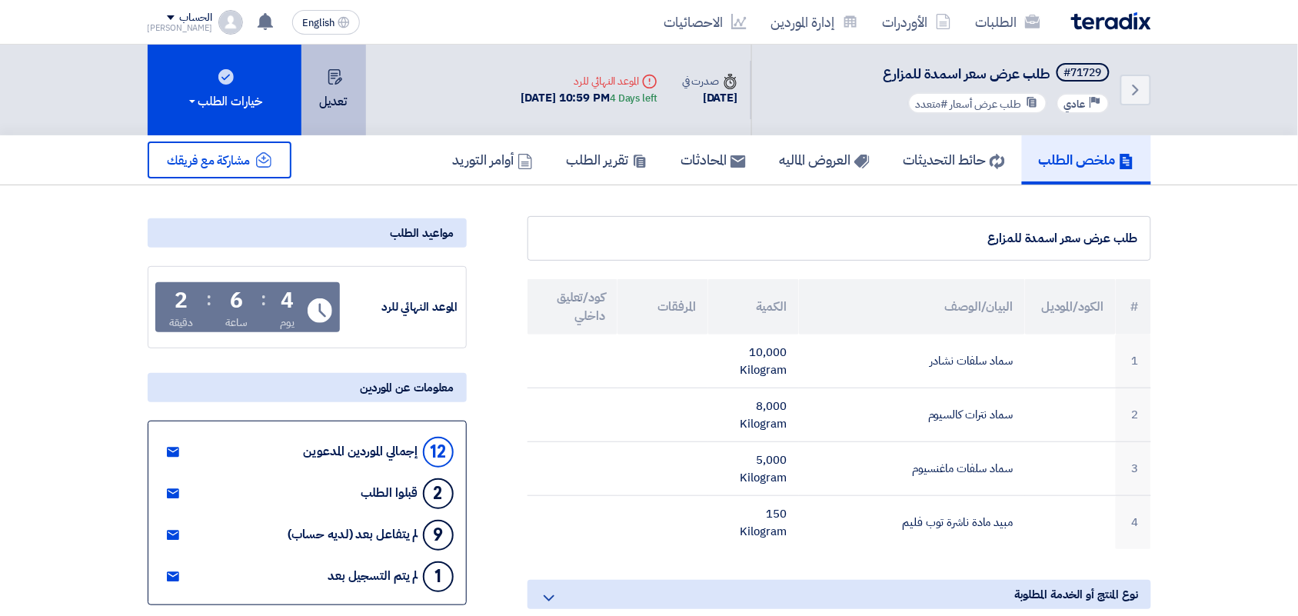 This screenshot has height=616, width=1298. I want to click on button: خيارات الطلب, so click(224, 90).